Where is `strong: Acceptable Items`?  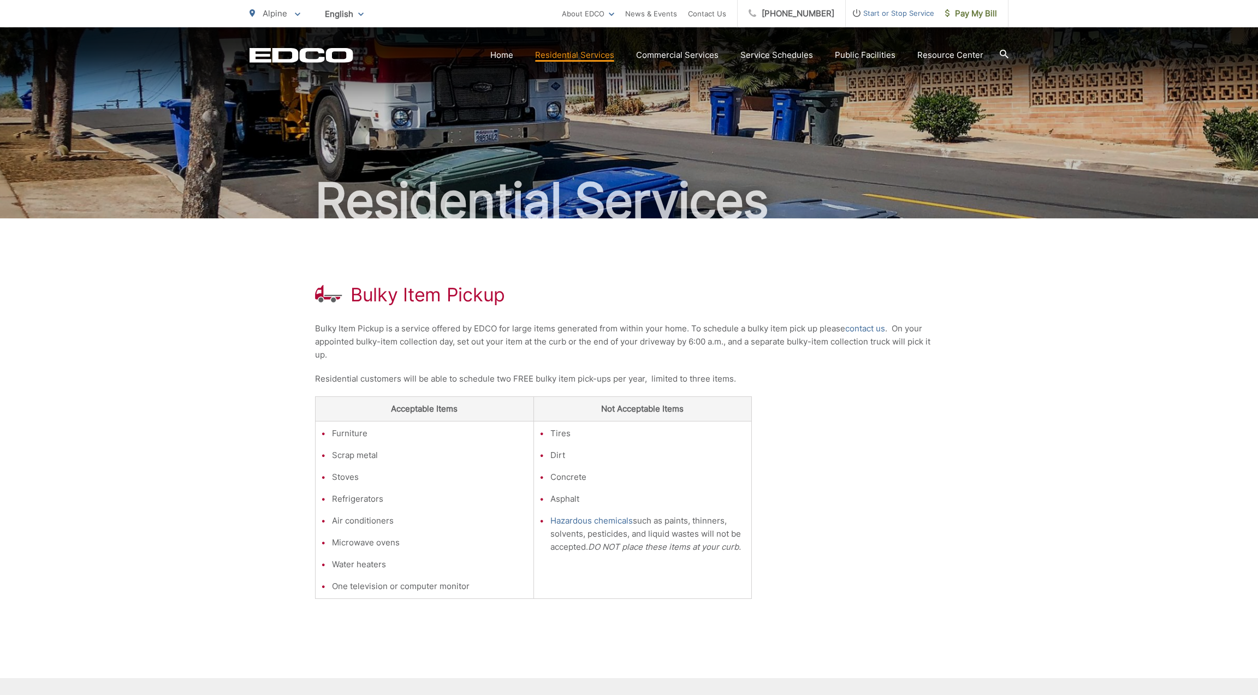 strong: Acceptable Items is located at coordinates (424, 408).